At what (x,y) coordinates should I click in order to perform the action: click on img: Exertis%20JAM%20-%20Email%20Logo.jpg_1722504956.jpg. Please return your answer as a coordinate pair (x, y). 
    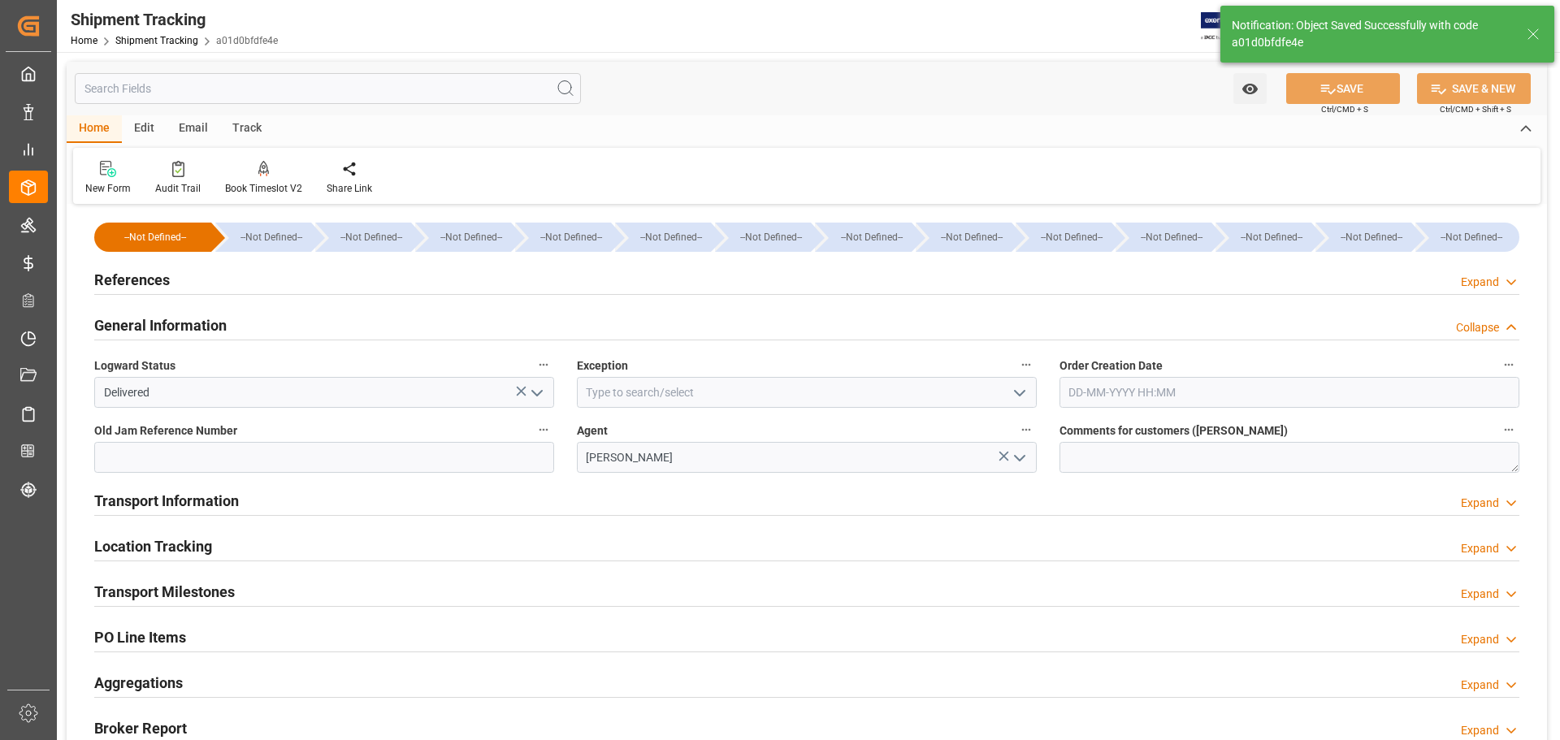
    Looking at the image, I should click on (1228, 26).